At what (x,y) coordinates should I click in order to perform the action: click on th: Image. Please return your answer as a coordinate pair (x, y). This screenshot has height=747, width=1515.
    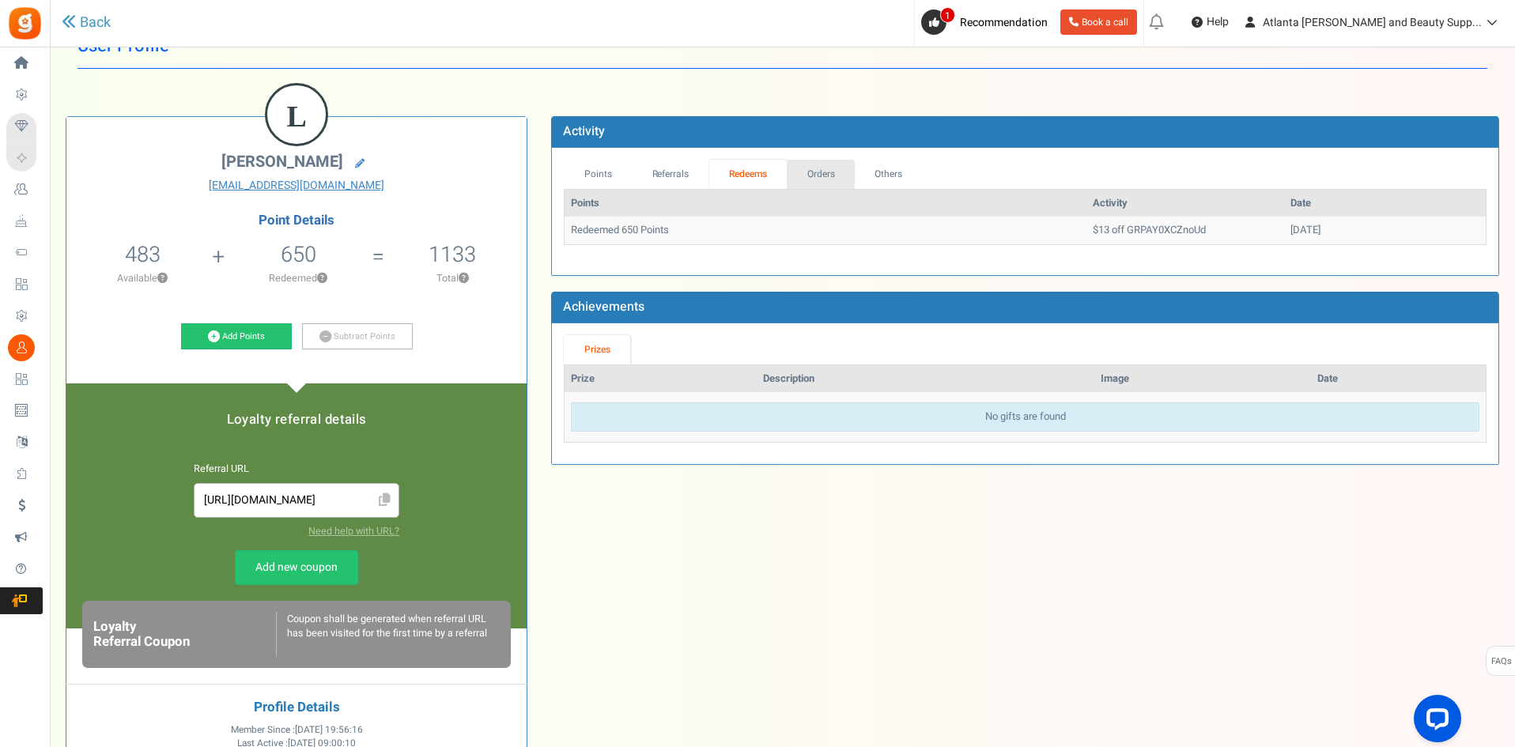
    Looking at the image, I should click on (1202, 379).